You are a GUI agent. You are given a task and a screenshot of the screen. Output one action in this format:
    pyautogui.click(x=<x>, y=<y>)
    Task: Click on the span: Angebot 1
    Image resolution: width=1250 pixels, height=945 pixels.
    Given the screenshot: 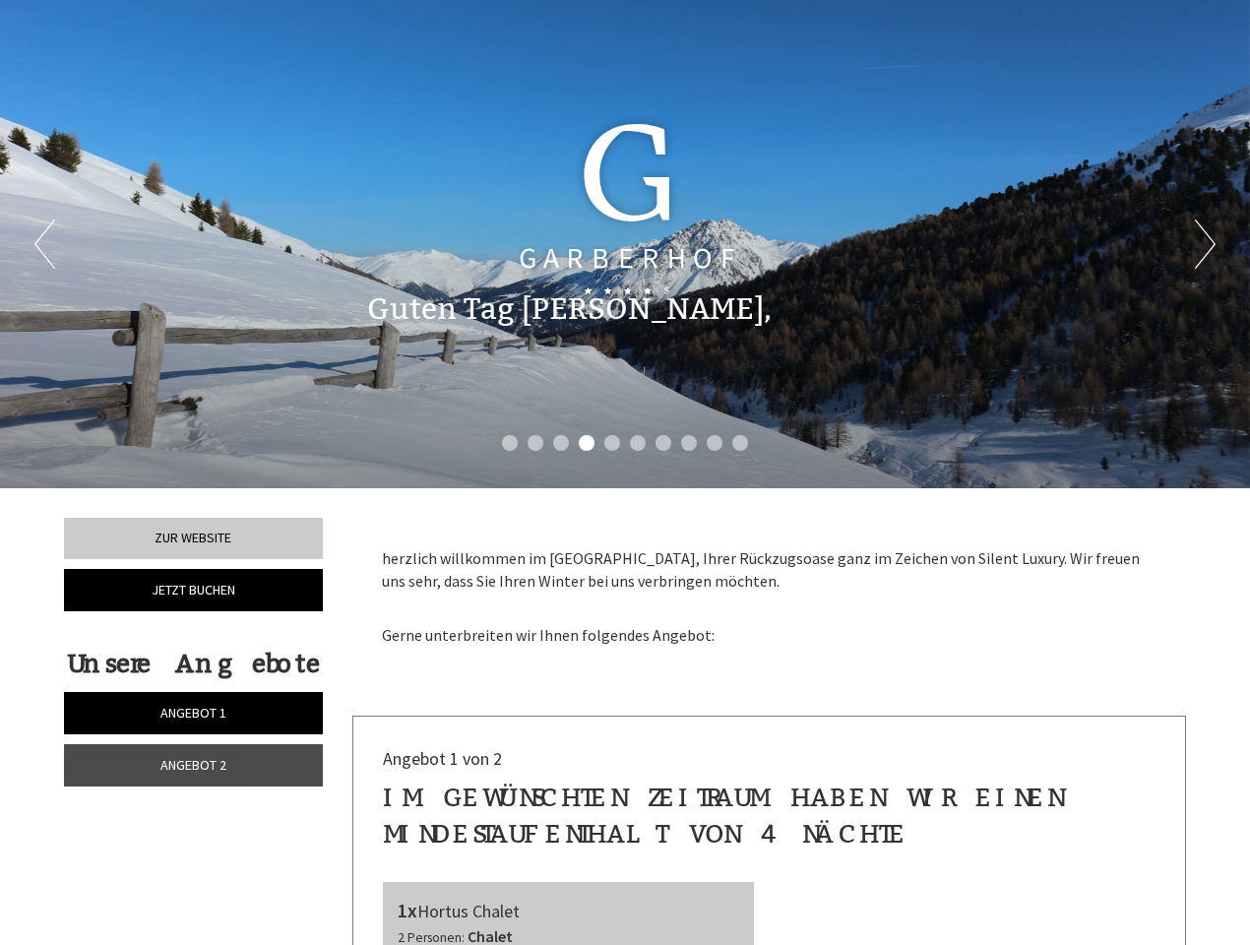 What is the action you would take?
    pyautogui.click(x=193, y=712)
    